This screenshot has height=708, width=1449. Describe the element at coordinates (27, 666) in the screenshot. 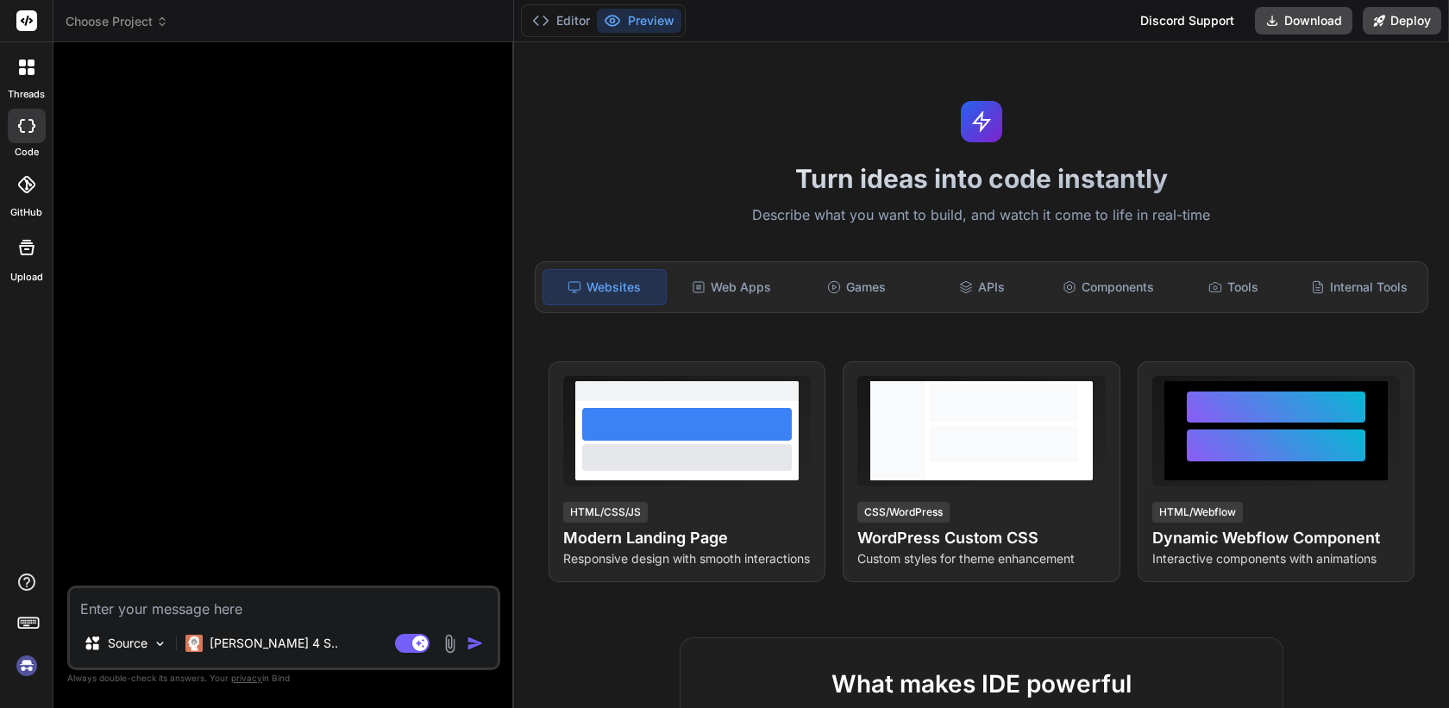

I see `img: signin` at that location.